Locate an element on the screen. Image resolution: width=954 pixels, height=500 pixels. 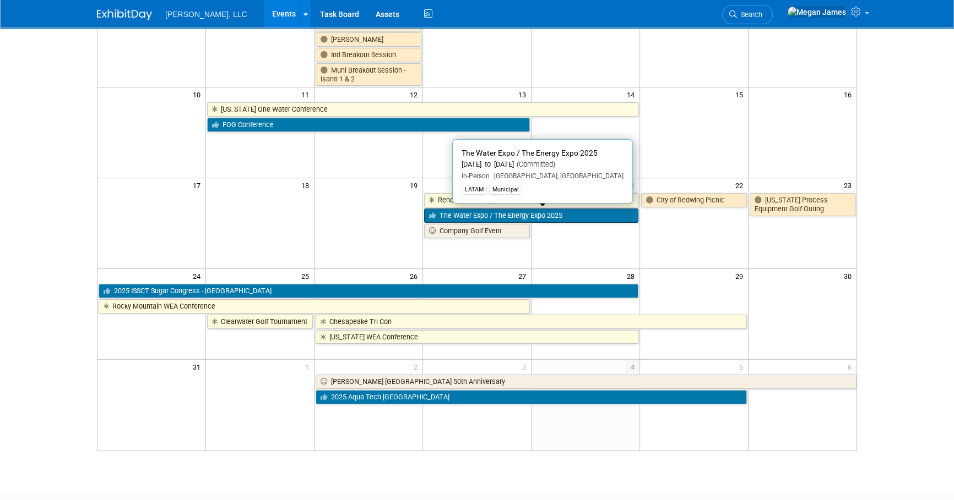
span: 19 is located at coordinates (415, 185).